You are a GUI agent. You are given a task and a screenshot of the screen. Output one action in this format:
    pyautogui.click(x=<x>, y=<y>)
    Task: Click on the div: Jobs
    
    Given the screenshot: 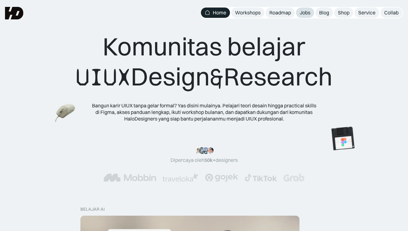 What is the action you would take?
    pyautogui.click(x=305, y=13)
    